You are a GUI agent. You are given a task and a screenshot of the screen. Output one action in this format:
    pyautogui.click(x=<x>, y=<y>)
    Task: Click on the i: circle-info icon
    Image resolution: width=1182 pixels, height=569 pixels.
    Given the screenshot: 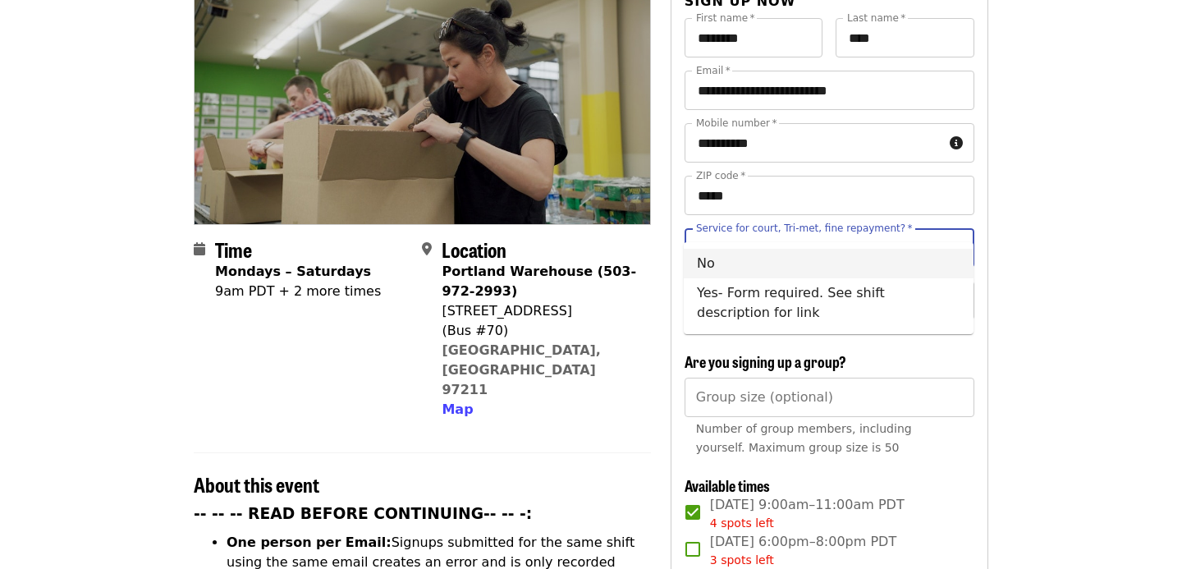 What is the action you would take?
    pyautogui.click(x=956, y=143)
    